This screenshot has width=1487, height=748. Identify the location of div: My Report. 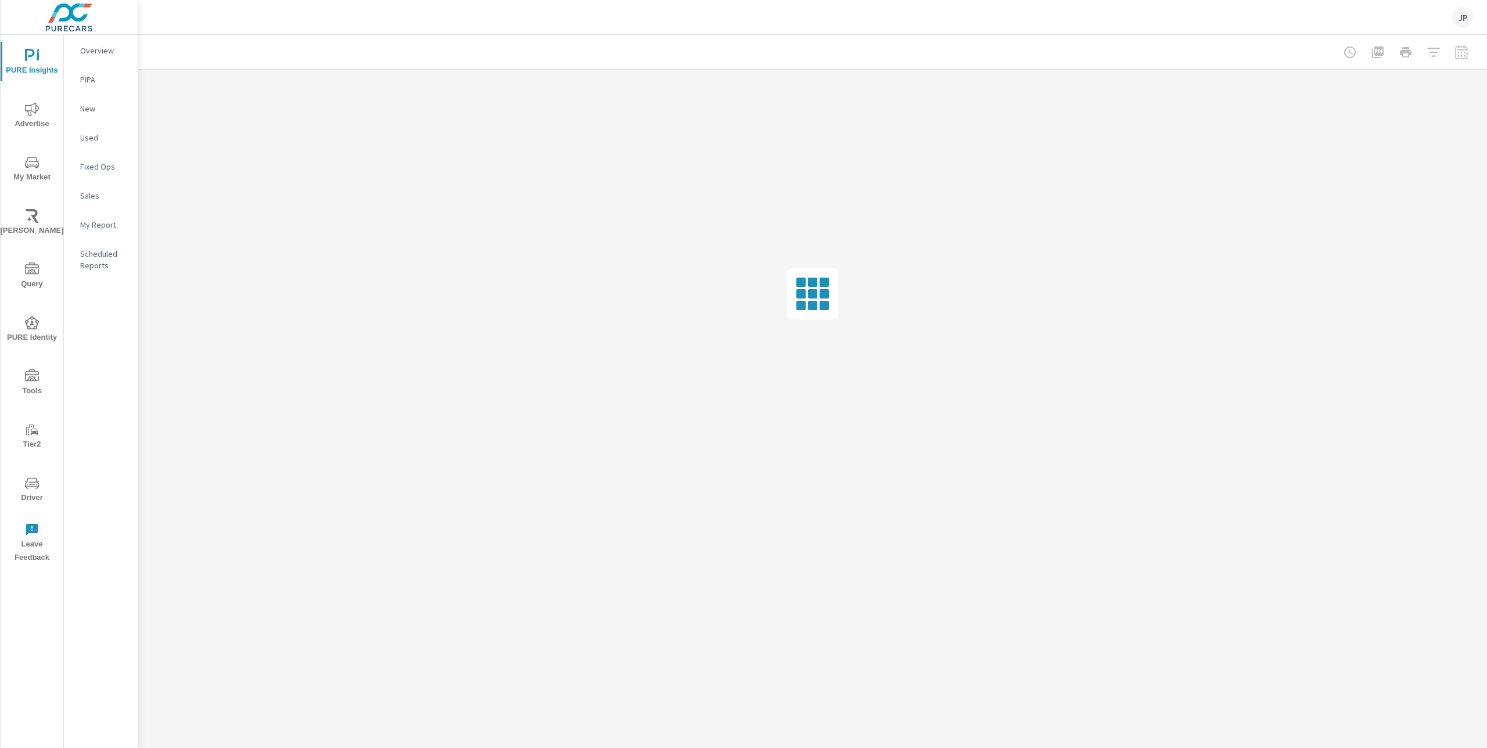
(101, 225).